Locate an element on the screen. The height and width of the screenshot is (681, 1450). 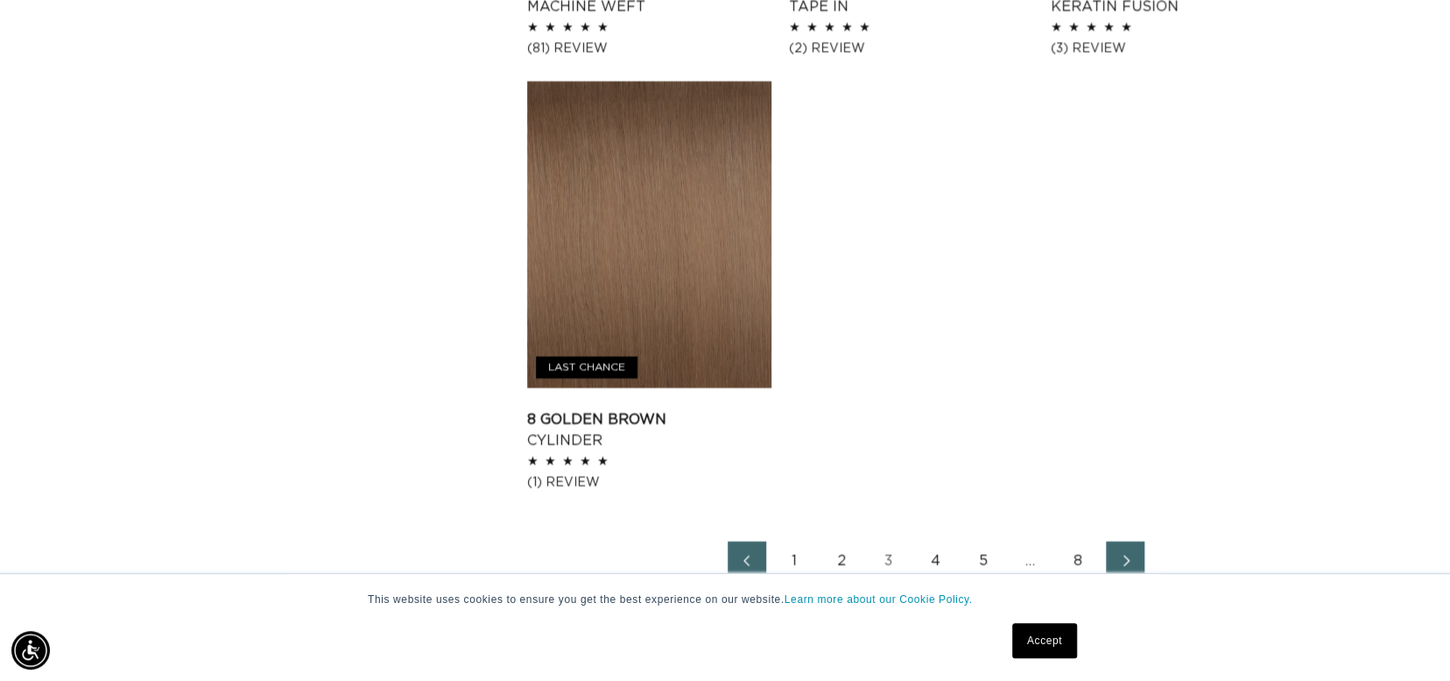
a: Page 5 is located at coordinates (984, 561).